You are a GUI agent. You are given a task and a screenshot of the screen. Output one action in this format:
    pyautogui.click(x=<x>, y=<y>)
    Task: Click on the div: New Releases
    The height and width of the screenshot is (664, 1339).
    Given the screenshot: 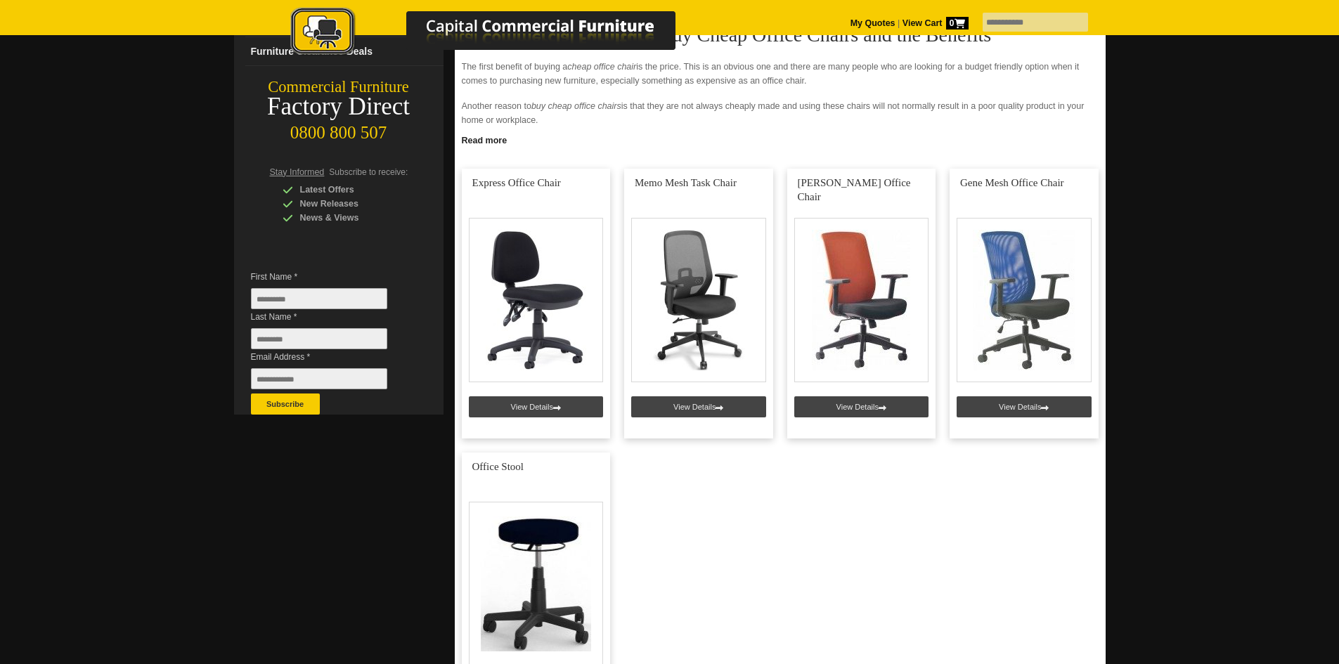 What is the action you would take?
    pyautogui.click(x=349, y=204)
    